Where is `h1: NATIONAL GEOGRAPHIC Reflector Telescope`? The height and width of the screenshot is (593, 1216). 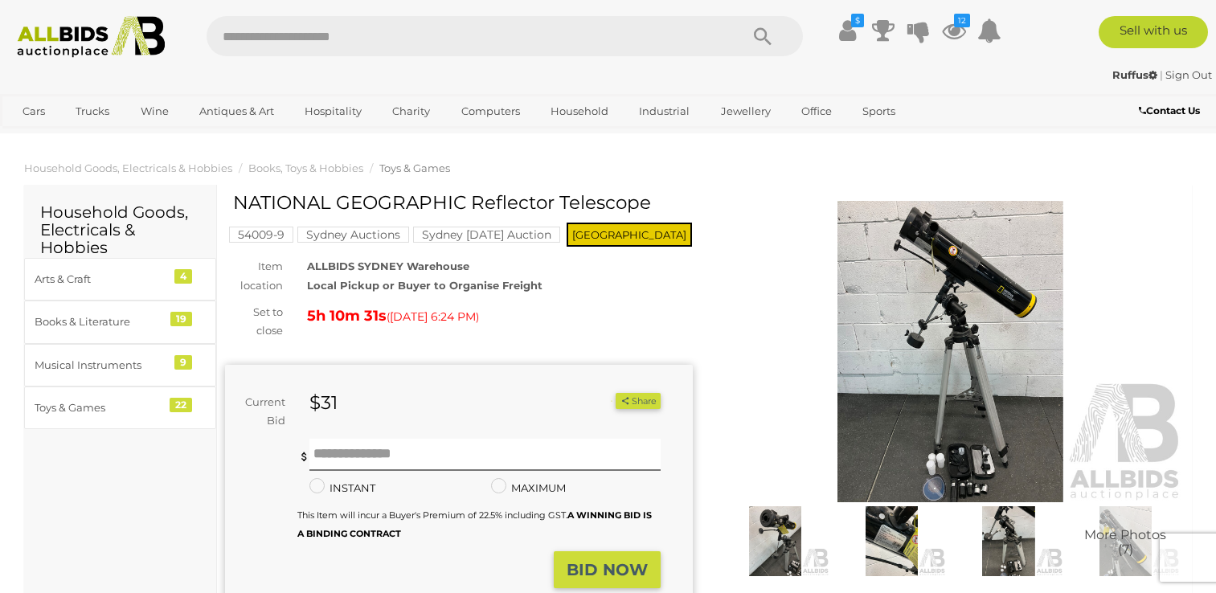
h1: NATIONAL GEOGRAPHIC Reflector Telescope is located at coordinates (460, 203).